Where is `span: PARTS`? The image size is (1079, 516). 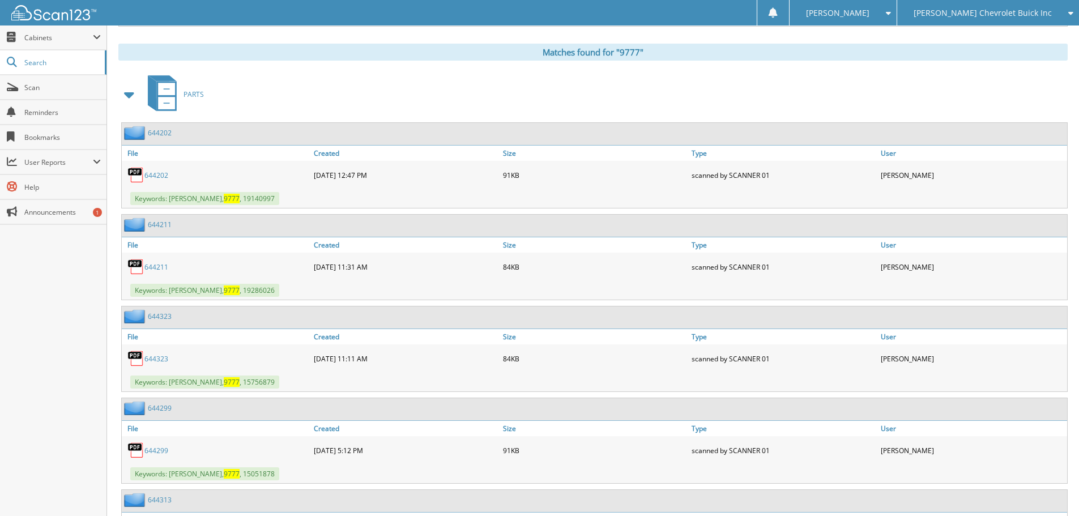 span: PARTS is located at coordinates (194, 94).